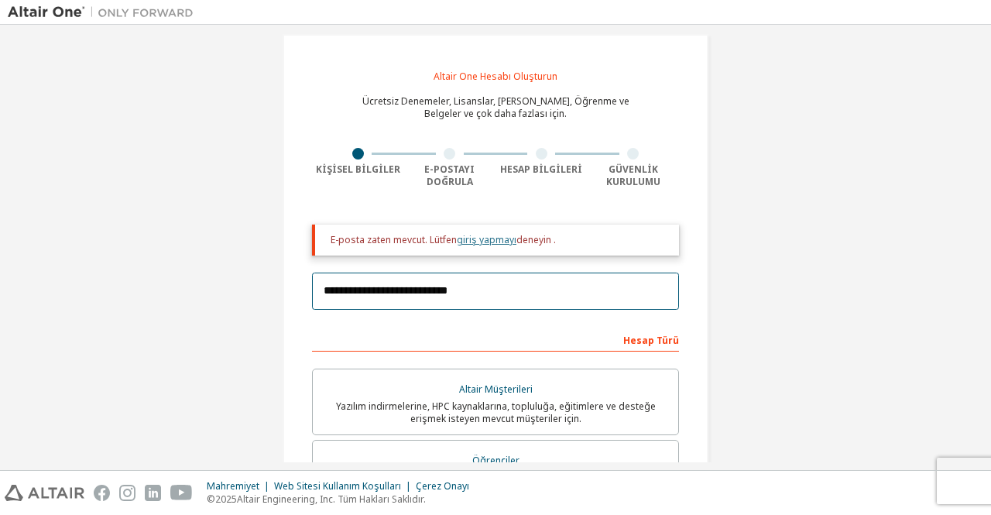 This screenshot has height=515, width=991. What do you see at coordinates (101, 492) in the screenshot?
I see `img: facebook.svg` at bounding box center [101, 492].